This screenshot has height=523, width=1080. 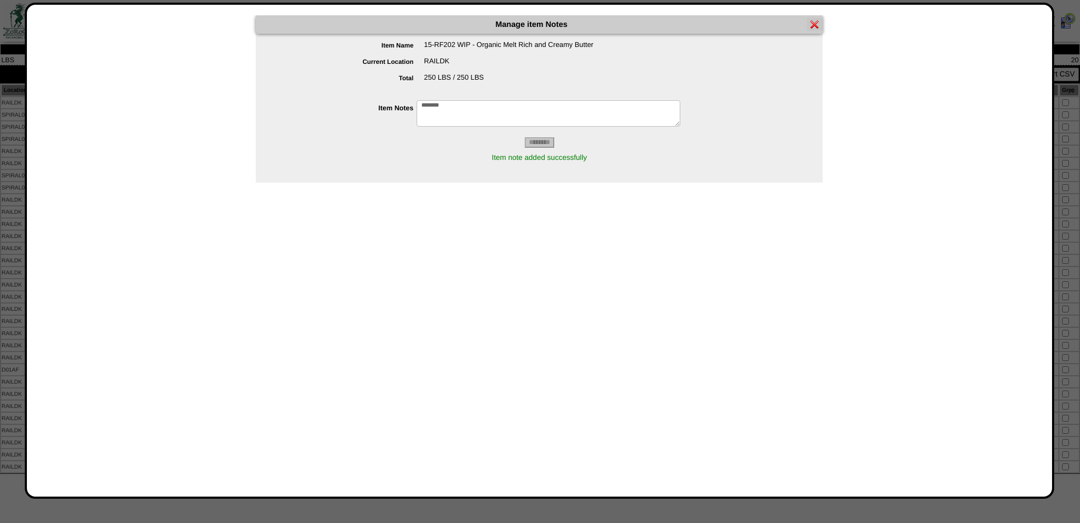 What do you see at coordinates (550, 49) in the screenshot?
I see `div: 15-RF202 WIP - Organic Melt Rich and Creamy Butter` at bounding box center [550, 49].